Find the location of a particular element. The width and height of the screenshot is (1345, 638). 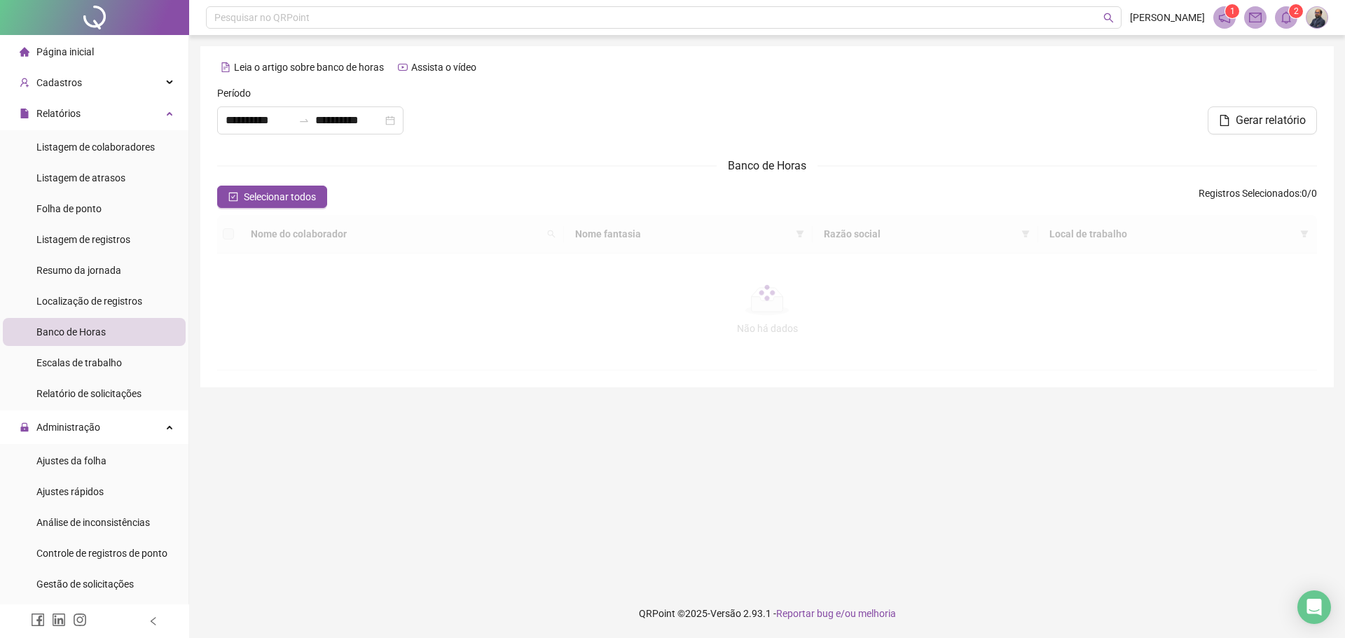

span: file-text is located at coordinates (226, 67).